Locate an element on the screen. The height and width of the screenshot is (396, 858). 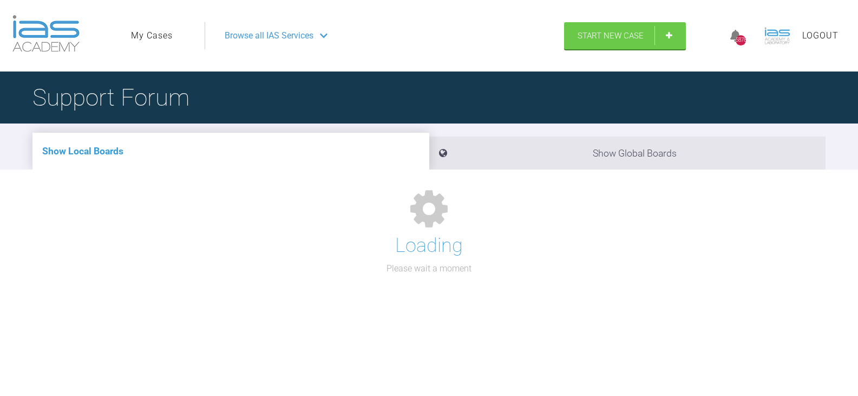
div: 5878 is located at coordinates (741, 40).